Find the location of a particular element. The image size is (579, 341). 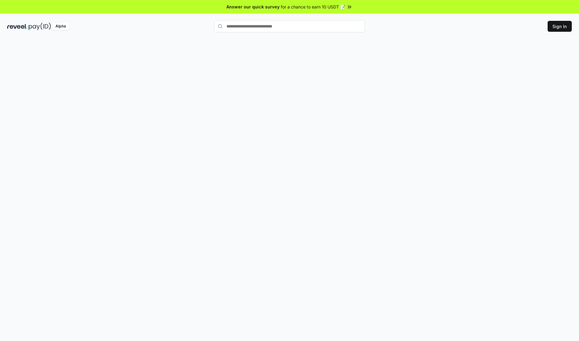

button: Sign In is located at coordinates (560, 26).